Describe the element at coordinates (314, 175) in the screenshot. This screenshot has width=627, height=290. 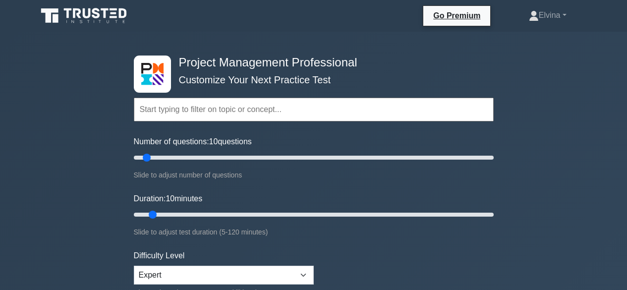
I see `div: Slide to adjust number of questions` at that location.